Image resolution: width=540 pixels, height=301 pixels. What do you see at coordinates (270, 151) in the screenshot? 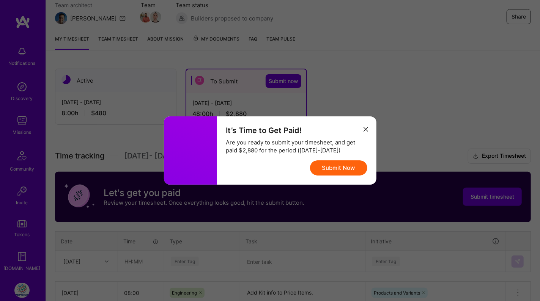
I see `div: modal` at bounding box center [270, 151].